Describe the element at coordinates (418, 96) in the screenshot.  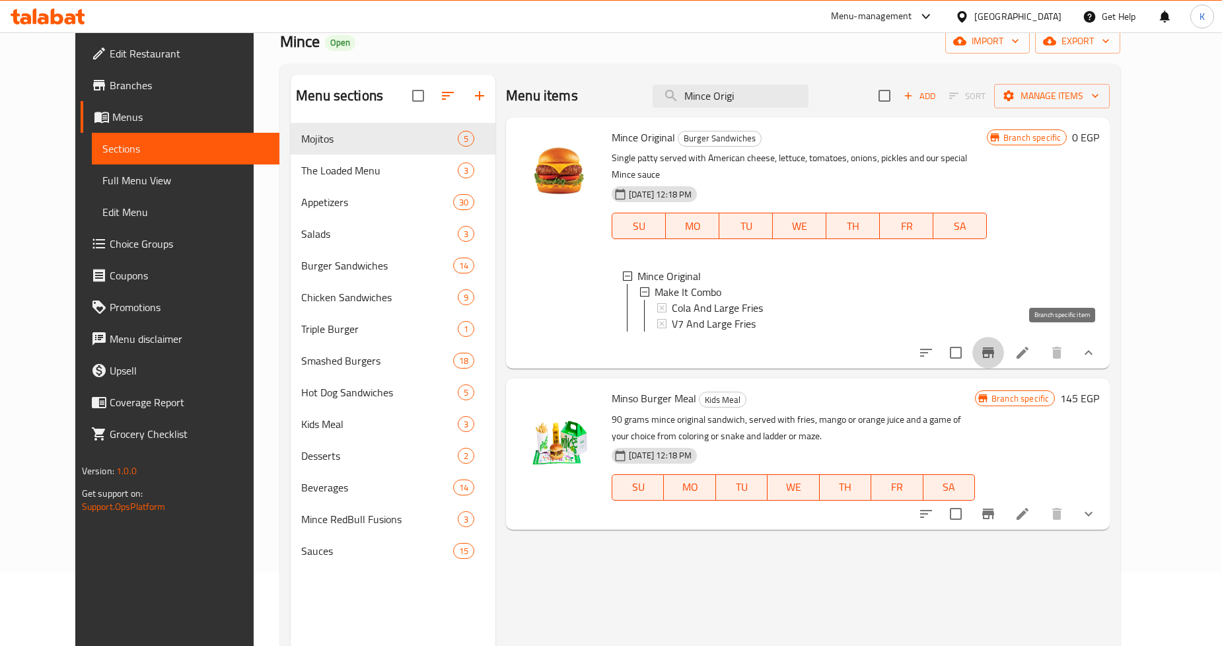
I see `span: Select all sections` at that location.